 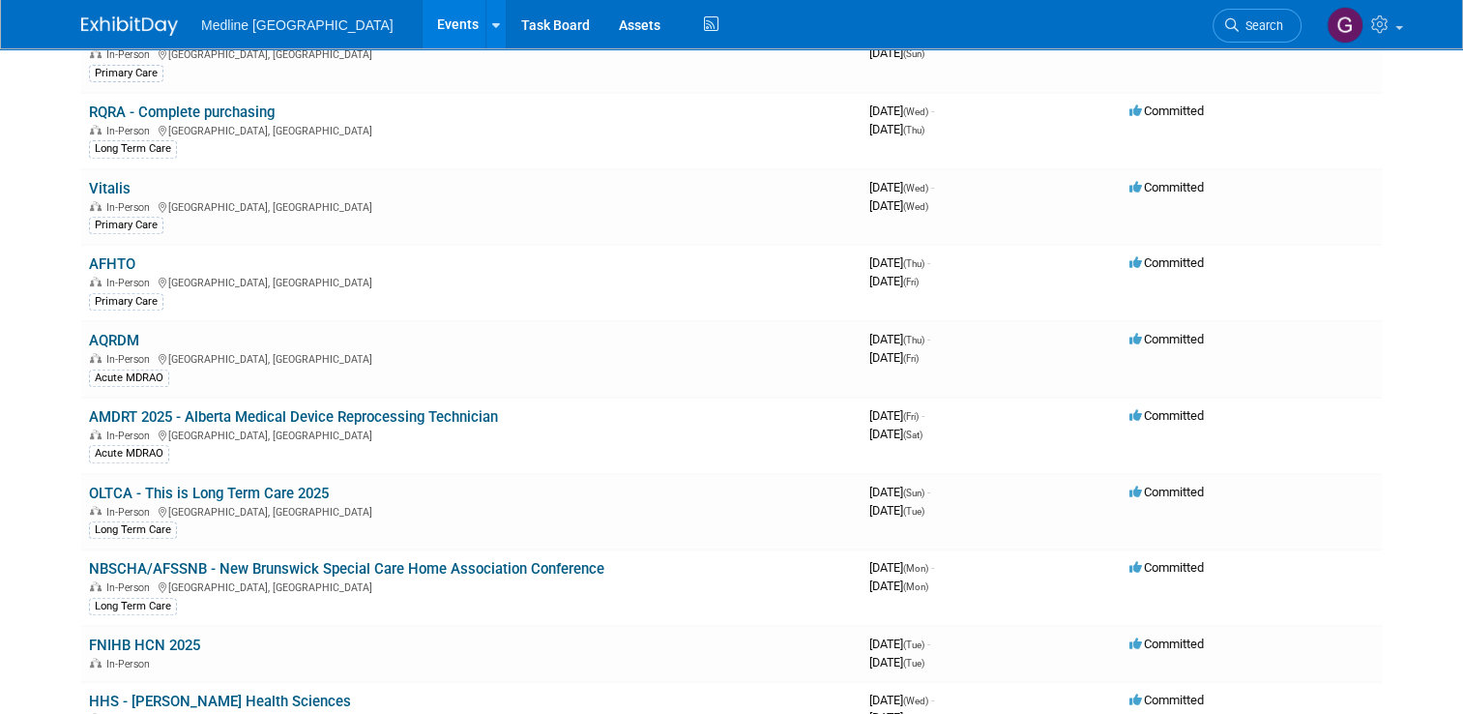 I want to click on a: NBSCHA/AFSSNB - New Brunswick Special Care Home Association Conference, so click(x=346, y=569).